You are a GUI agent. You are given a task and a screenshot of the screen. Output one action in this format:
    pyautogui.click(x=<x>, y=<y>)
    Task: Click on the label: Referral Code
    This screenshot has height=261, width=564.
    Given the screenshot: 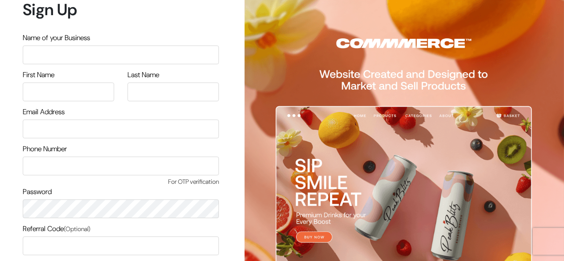 What is the action you would take?
    pyautogui.click(x=57, y=229)
    